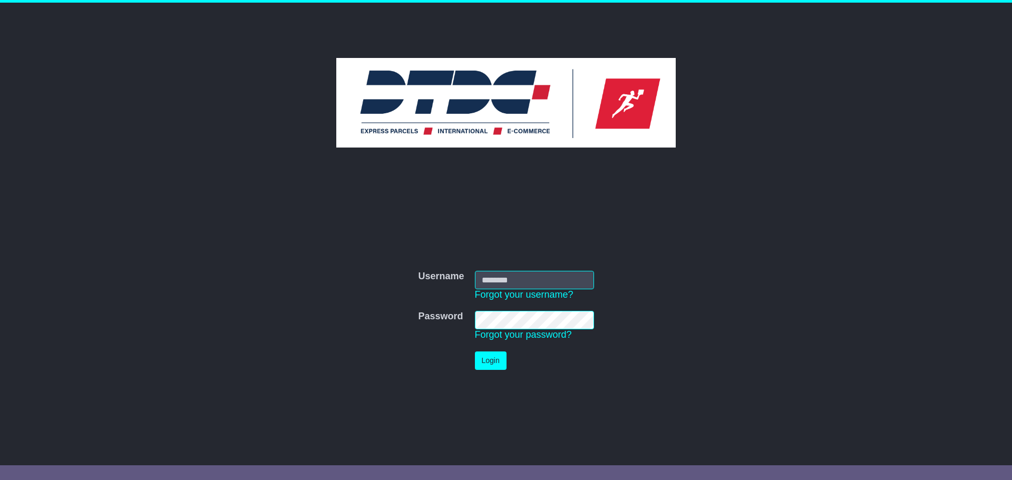 Image resolution: width=1012 pixels, height=480 pixels. What do you see at coordinates (506, 103) in the screenshot?
I see `img: DTDC Australia` at bounding box center [506, 103].